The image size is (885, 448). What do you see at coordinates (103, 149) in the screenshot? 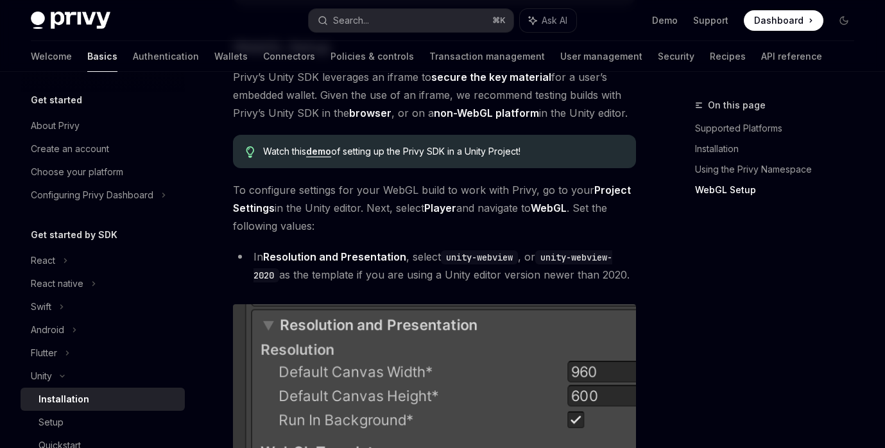
I see `a: Create an account` at bounding box center [103, 149].